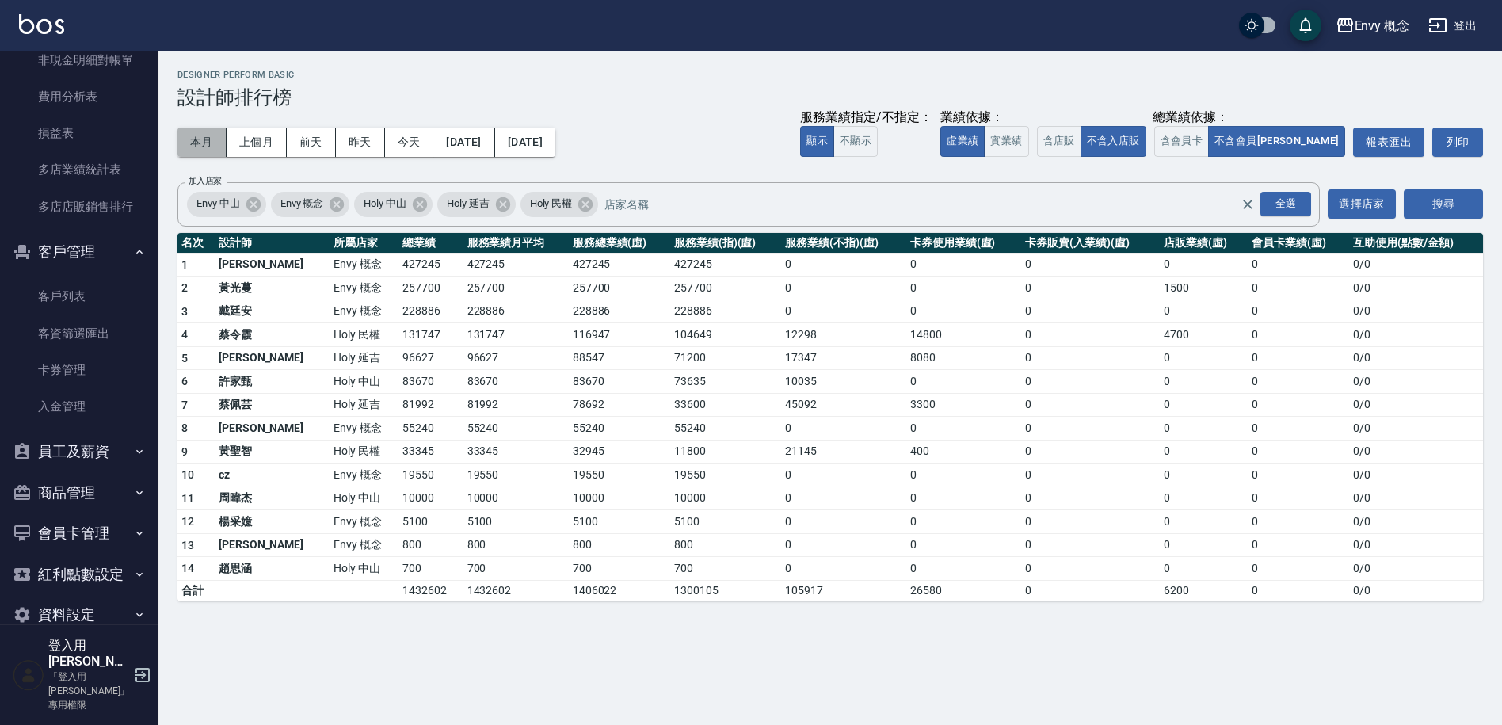 The image size is (1502, 725). I want to click on th: 服務總業績(虛), so click(619, 243).